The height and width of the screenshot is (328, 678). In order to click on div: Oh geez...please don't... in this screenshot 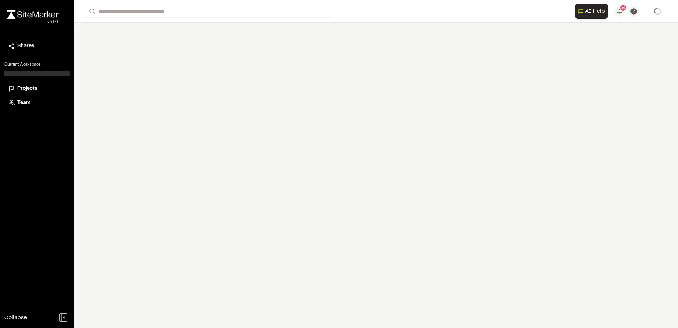, I will do `click(33, 22)`.